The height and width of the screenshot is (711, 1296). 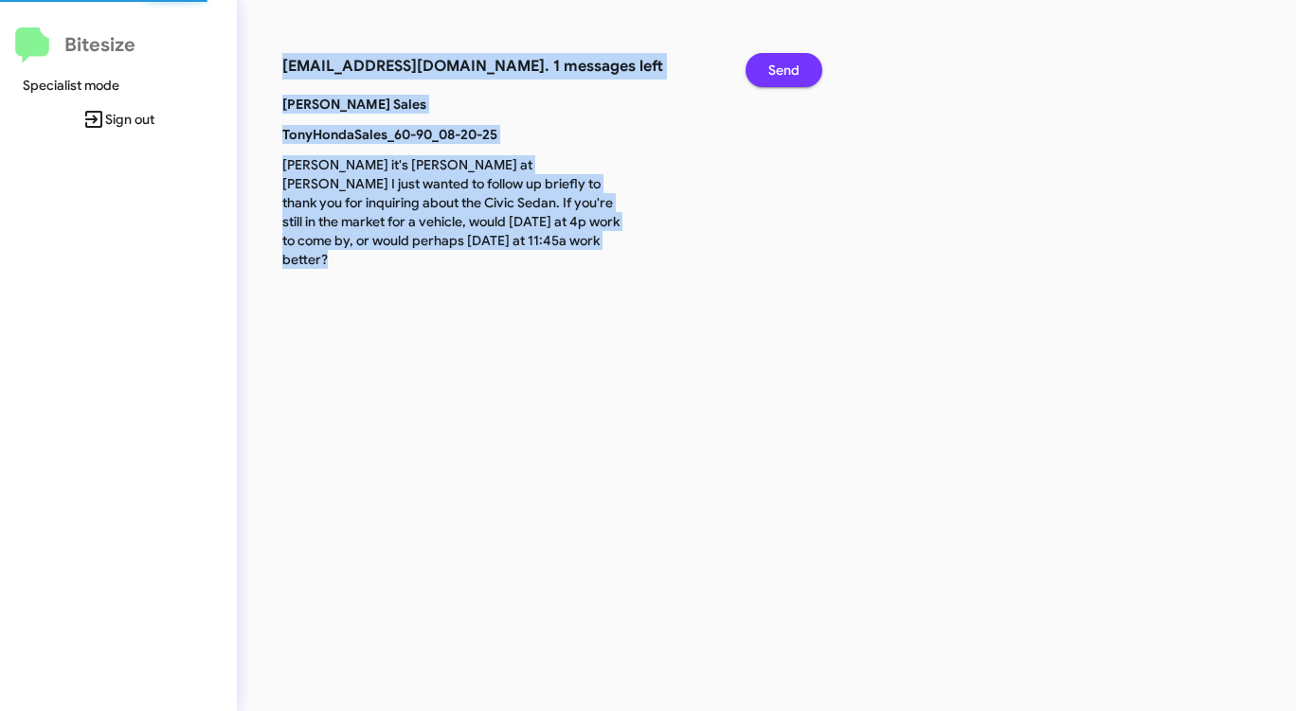 What do you see at coordinates (118, 119) in the screenshot?
I see `span: Sign out` at bounding box center [118, 119].